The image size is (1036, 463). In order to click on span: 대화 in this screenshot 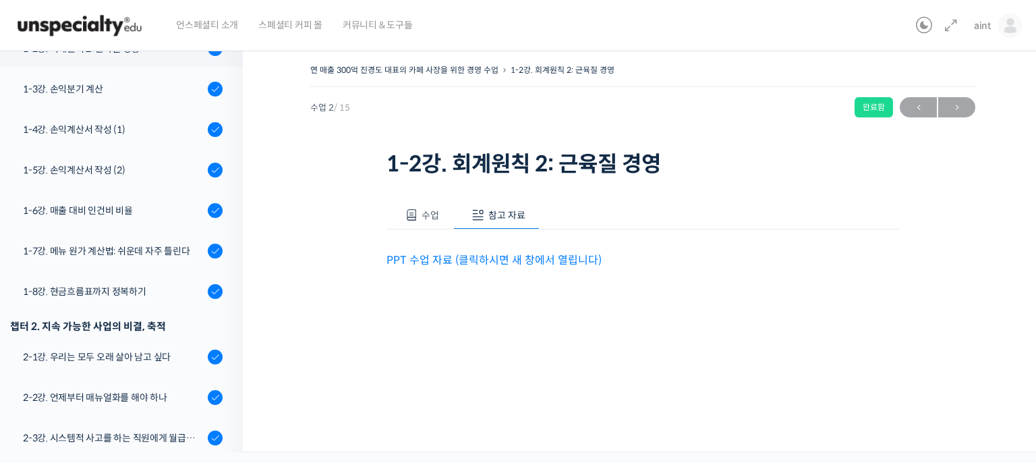, I will do `click(132, 377)`.